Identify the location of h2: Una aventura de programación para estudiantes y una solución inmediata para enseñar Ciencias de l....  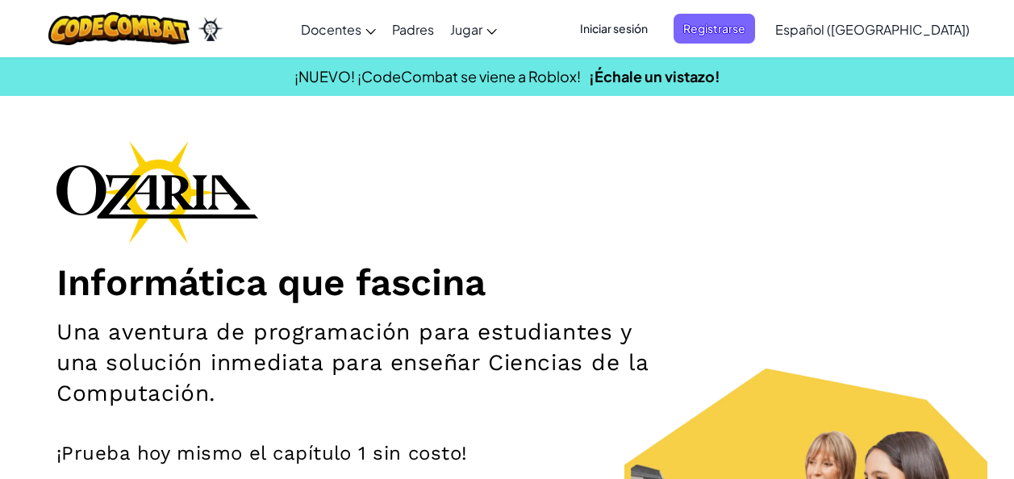
(358, 363).